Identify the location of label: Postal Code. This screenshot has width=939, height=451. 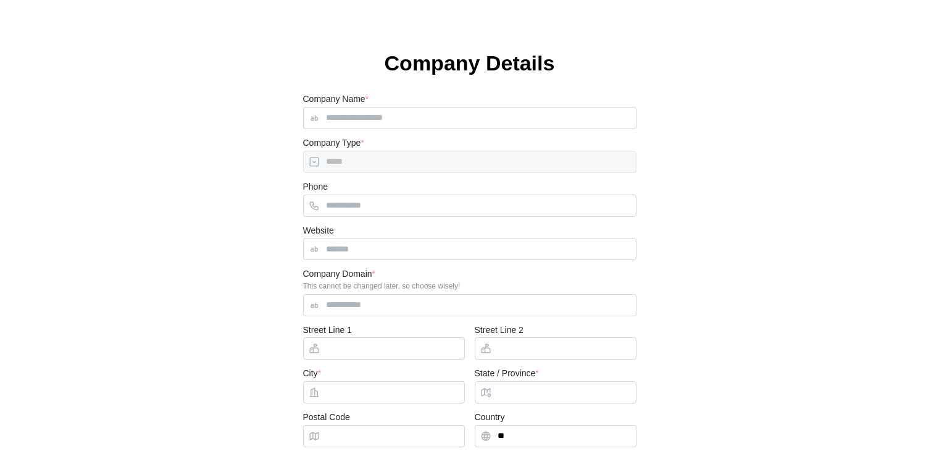
(327, 417).